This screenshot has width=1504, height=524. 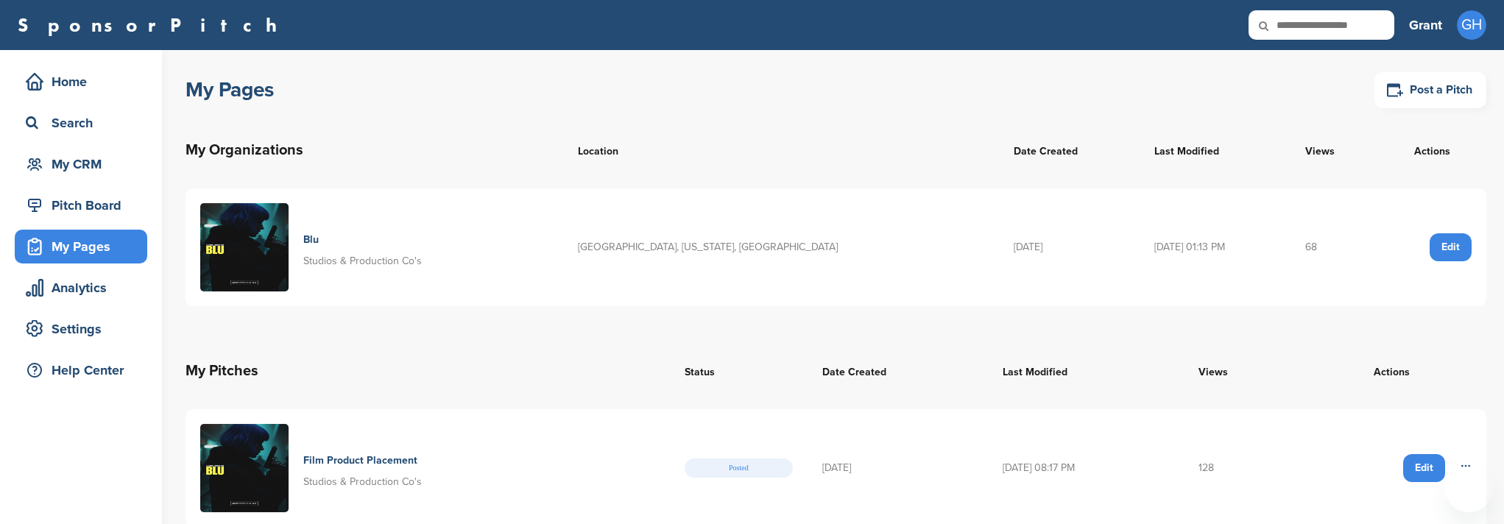 What do you see at coordinates (244, 247) in the screenshot?
I see `img: Blu` at bounding box center [244, 247].